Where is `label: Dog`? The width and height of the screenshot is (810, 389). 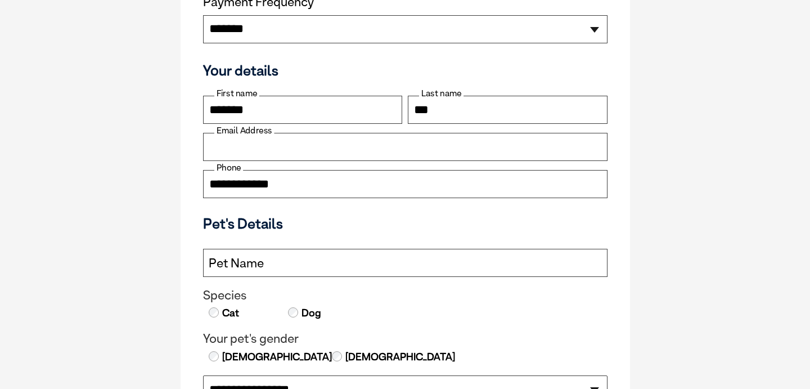
label: Dog is located at coordinates (310, 313).